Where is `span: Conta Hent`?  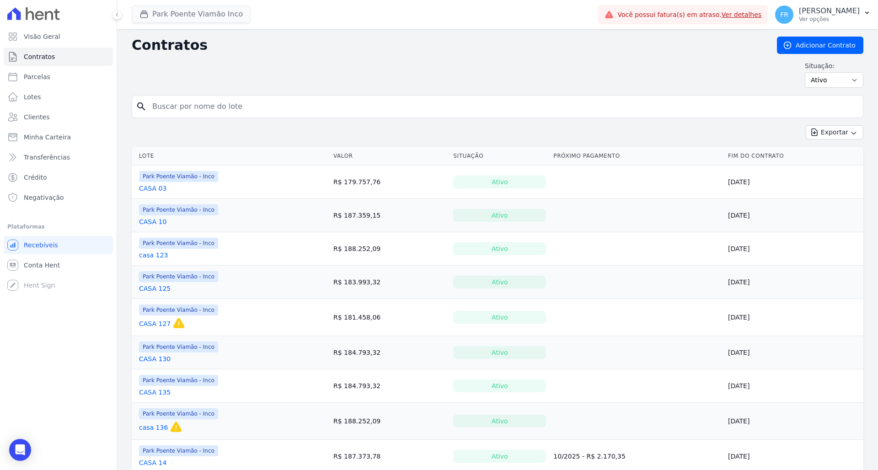 span: Conta Hent is located at coordinates (42, 265).